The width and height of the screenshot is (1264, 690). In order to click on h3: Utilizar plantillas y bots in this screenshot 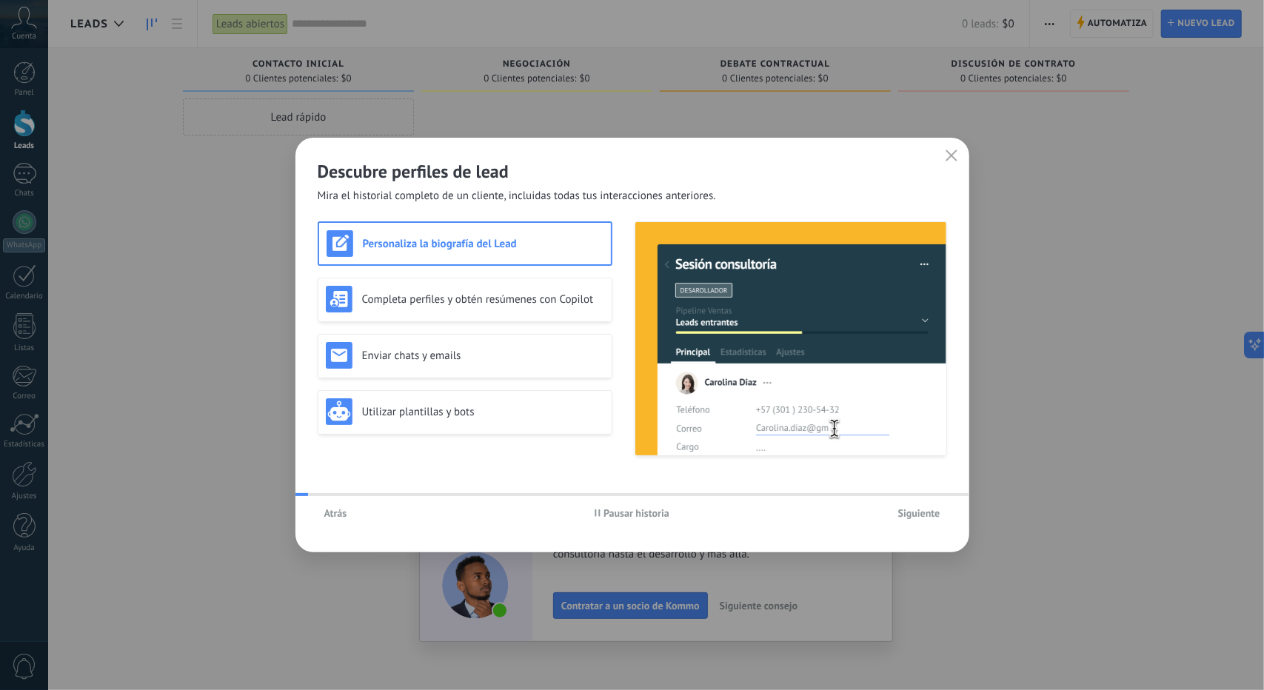, I will do `click(483, 412)`.